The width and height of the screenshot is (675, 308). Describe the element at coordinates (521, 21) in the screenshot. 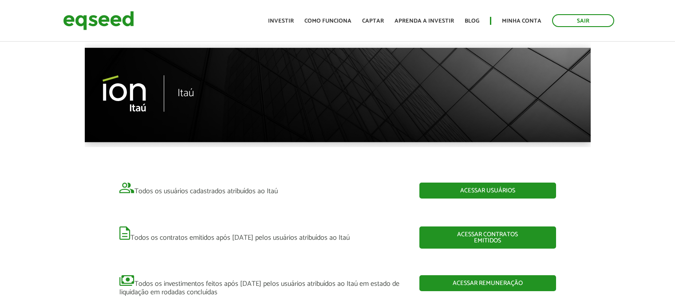

I see `a: Minha conta` at that location.